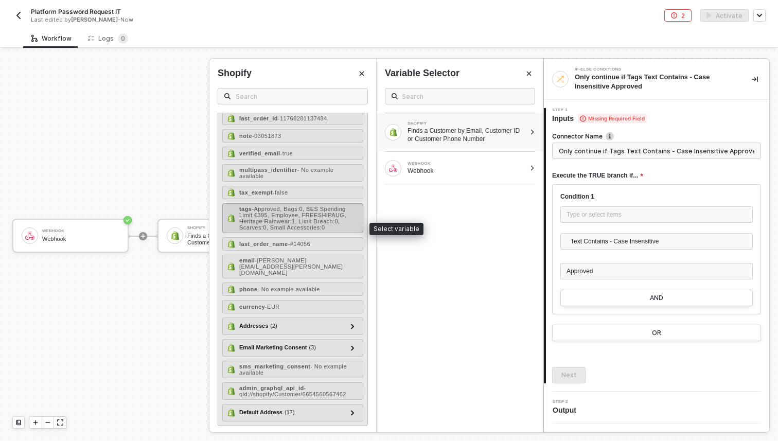  Describe the element at coordinates (231, 218) in the screenshot. I see `img: tags` at that location.